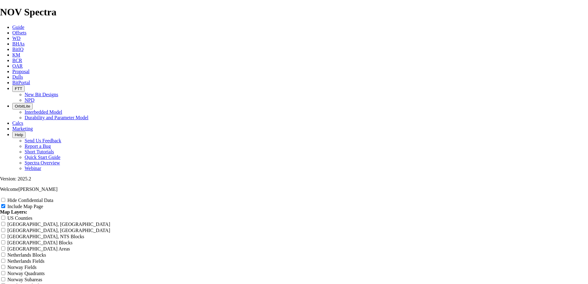 The height and width of the screenshot is (284, 588). Describe the element at coordinates (22, 267) in the screenshot. I see `label: Norway Fields` at that location.